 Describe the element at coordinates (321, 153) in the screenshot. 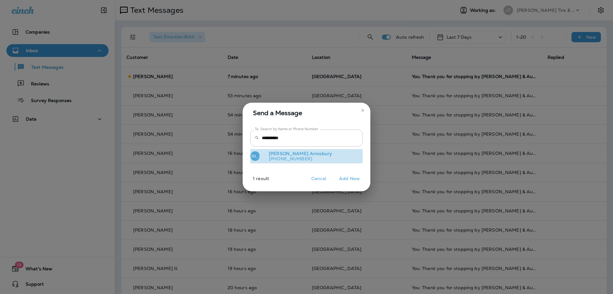

I see `span: Armsbury` at that location.